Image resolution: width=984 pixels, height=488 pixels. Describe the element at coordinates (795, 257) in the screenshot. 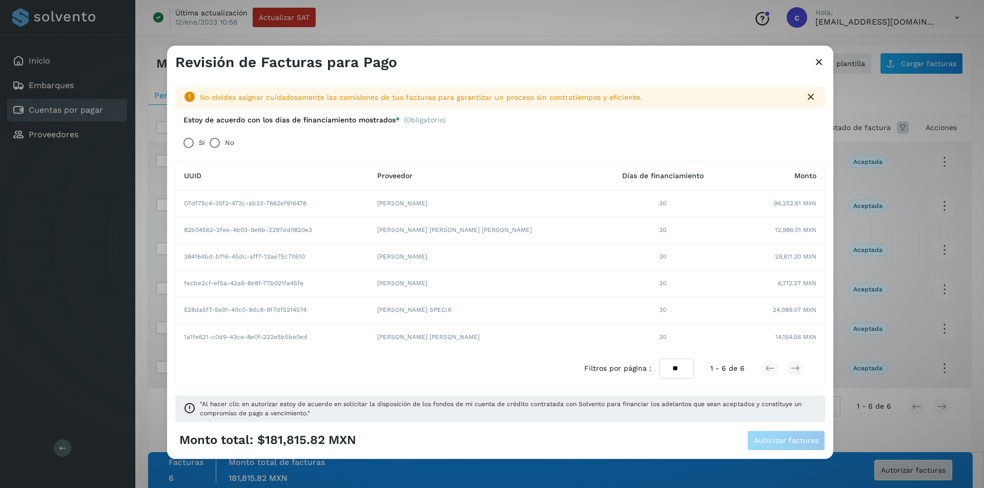

I see `span: 29,611.30 MXN` at that location.